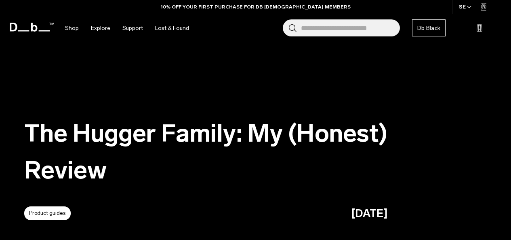  I want to click on a: Explore, so click(101, 28).